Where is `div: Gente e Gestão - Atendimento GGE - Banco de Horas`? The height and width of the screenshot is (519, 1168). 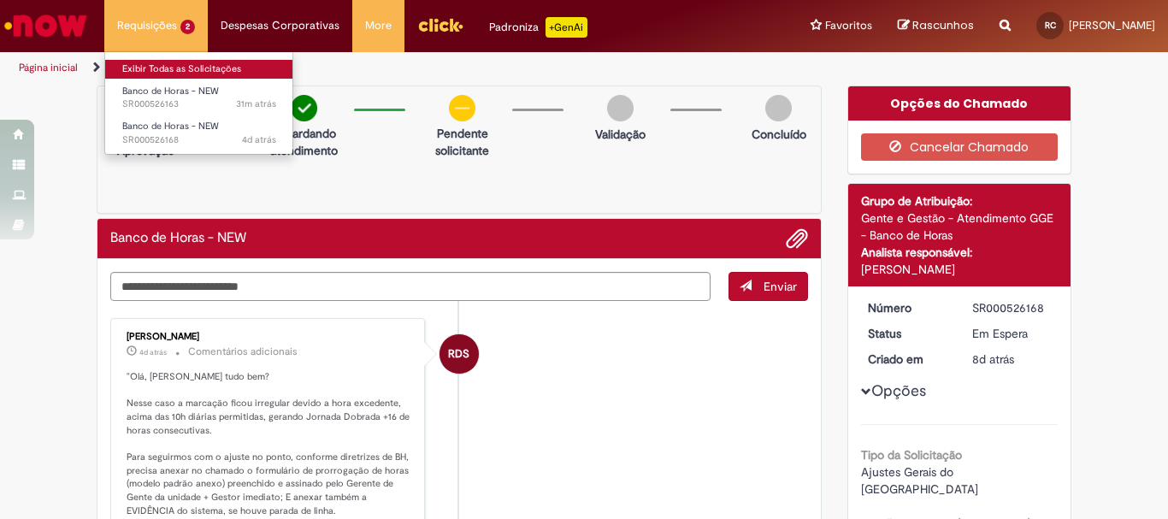
div: Gente e Gestão - Atendimento GGE - Banco de Horas is located at coordinates (959, 227).